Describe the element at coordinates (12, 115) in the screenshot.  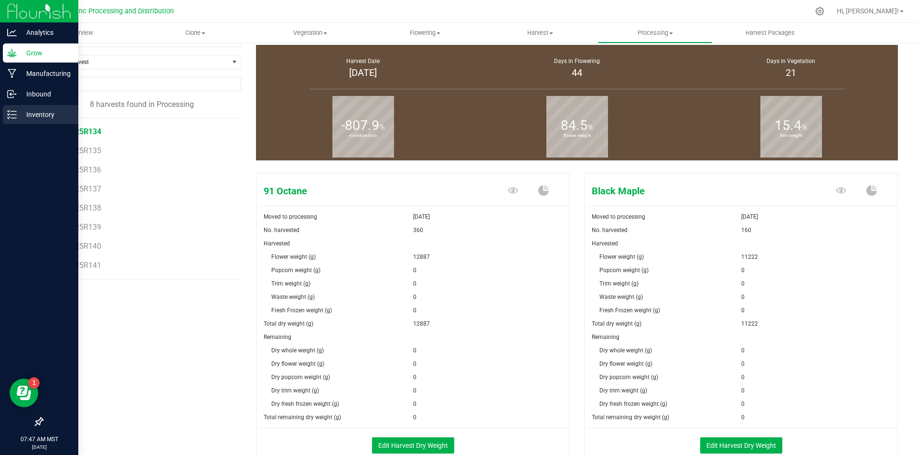
I see `inline-svg: Inventory` at that location.